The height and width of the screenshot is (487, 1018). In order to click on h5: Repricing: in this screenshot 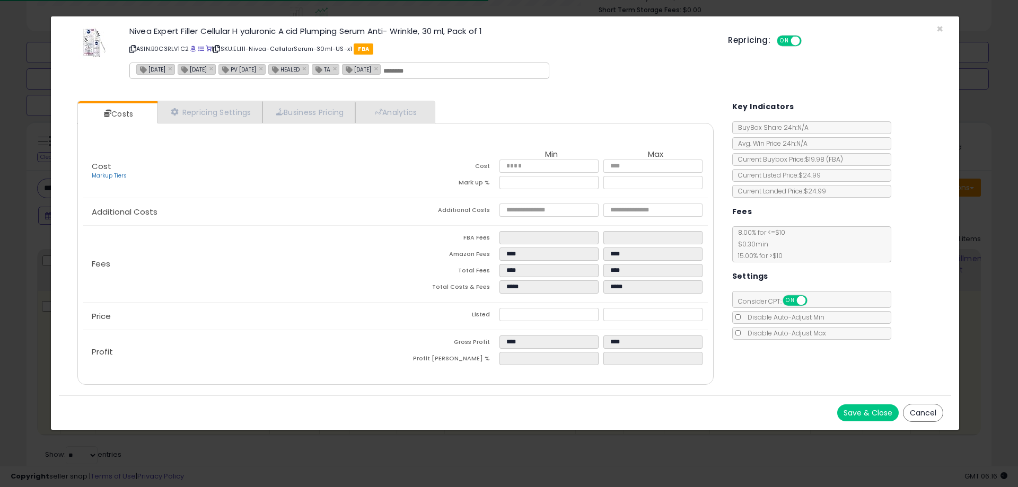, I will do `click(749, 40)`.